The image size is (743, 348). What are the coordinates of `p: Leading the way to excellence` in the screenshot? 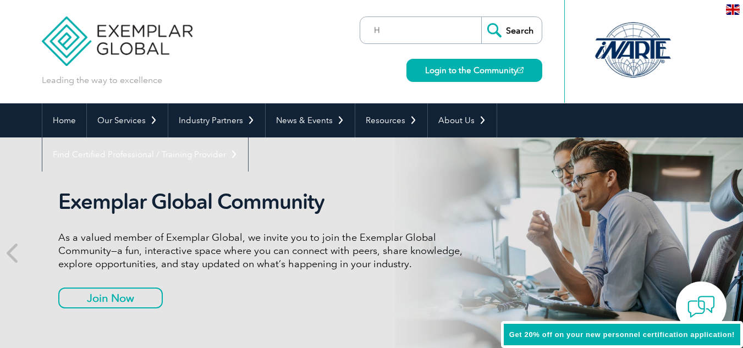 It's located at (102, 80).